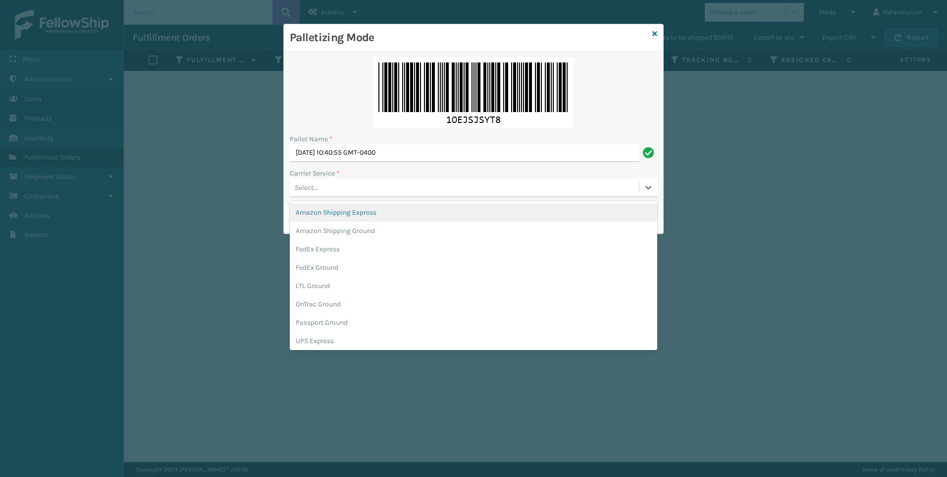 This screenshot has width=947, height=477. What do you see at coordinates (474, 230) in the screenshot?
I see `div: Amazon Shipping Ground` at bounding box center [474, 230].